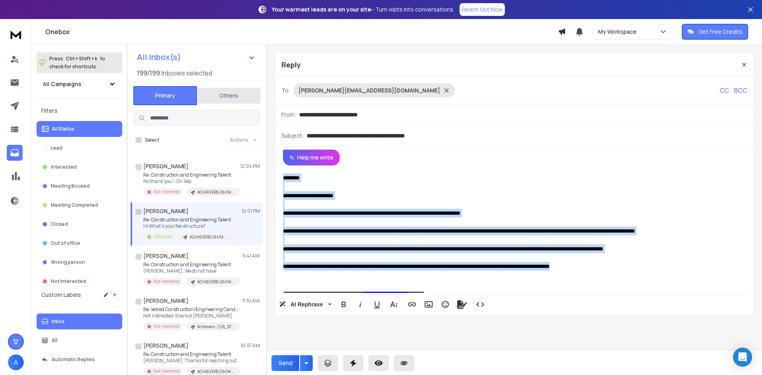  What do you see at coordinates (292, 136) in the screenshot?
I see `p: Subject:` at bounding box center [292, 136].